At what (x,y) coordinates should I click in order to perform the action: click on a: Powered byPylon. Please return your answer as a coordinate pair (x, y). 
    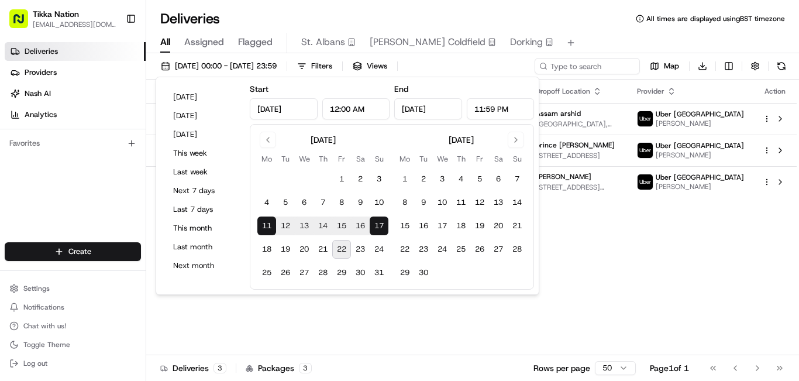
    Looking at the image, I should click on (112, 263).